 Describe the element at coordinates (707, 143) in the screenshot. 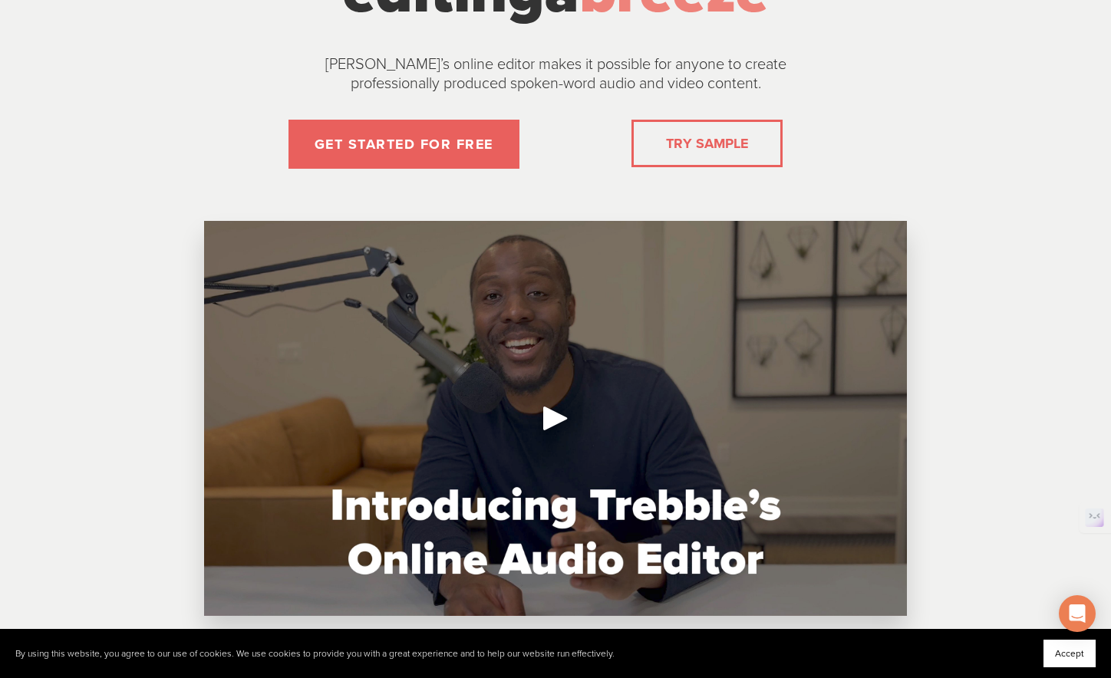

I see `a: TRY SAMPLE` at that location.